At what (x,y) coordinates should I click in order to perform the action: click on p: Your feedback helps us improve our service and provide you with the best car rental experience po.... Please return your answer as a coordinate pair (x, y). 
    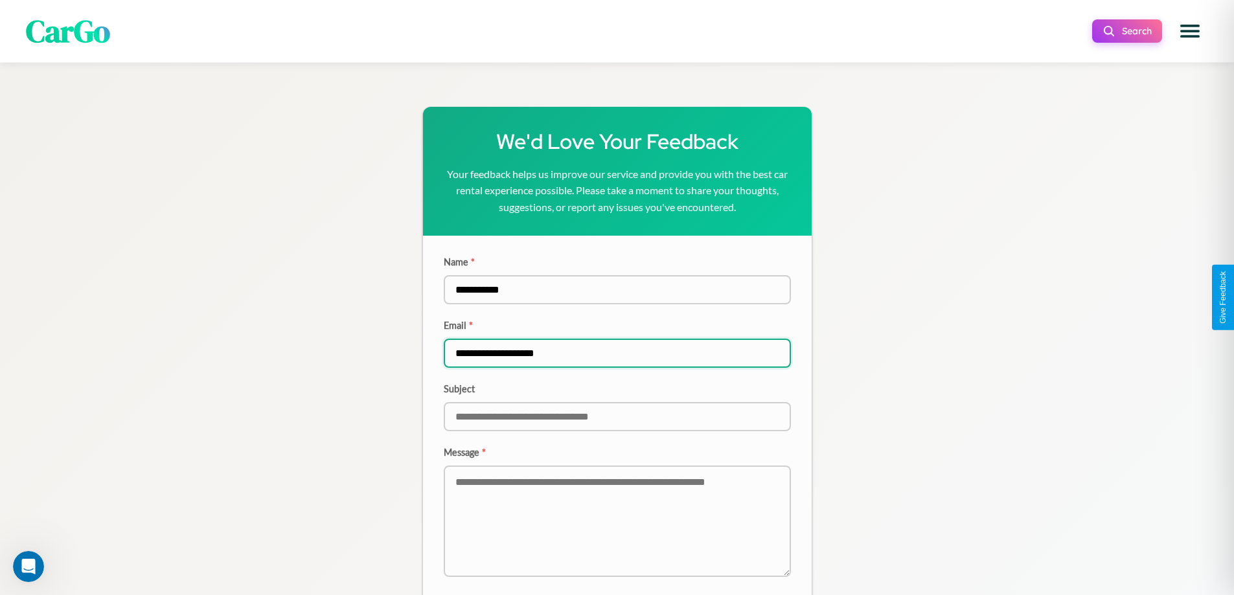
    Looking at the image, I should click on (617, 190).